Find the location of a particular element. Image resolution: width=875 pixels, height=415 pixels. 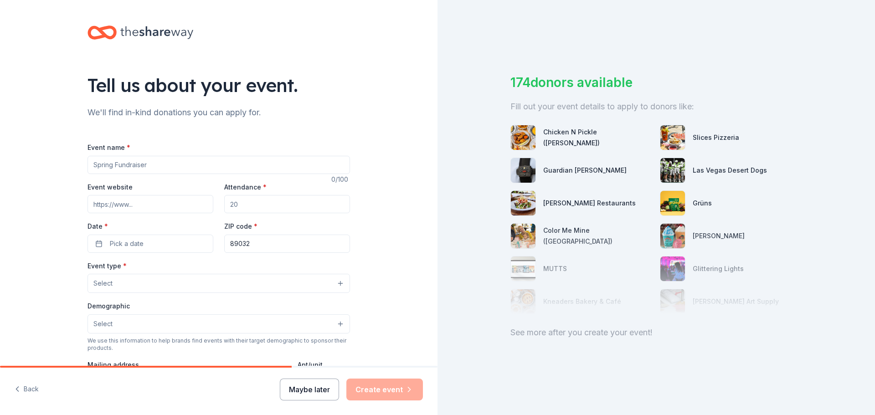

img: photo for Cameron Mitchell Restaurants is located at coordinates (523, 203).